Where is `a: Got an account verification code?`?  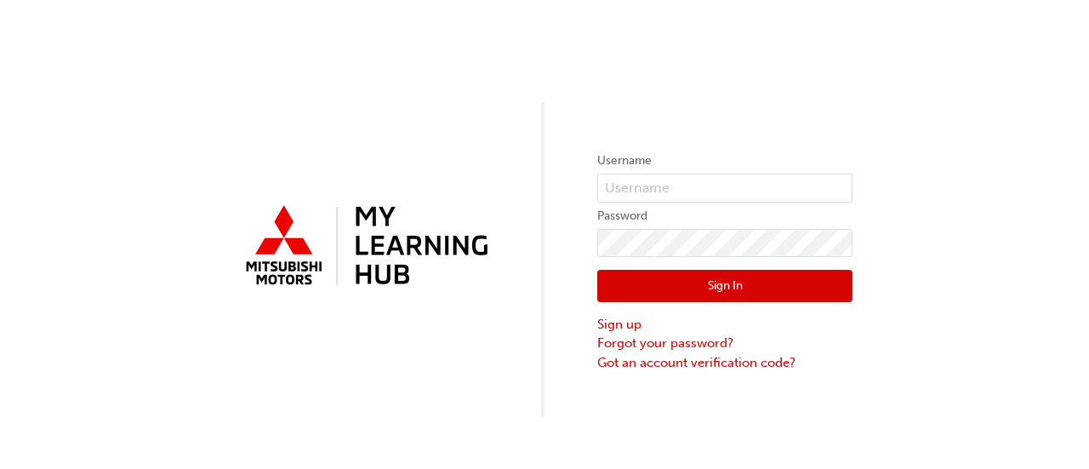
a: Got an account verification code? is located at coordinates (725, 363).